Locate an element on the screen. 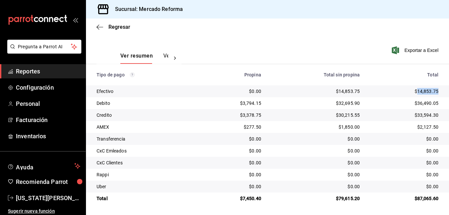  div: $79,615.20 is located at coordinates (316, 198).